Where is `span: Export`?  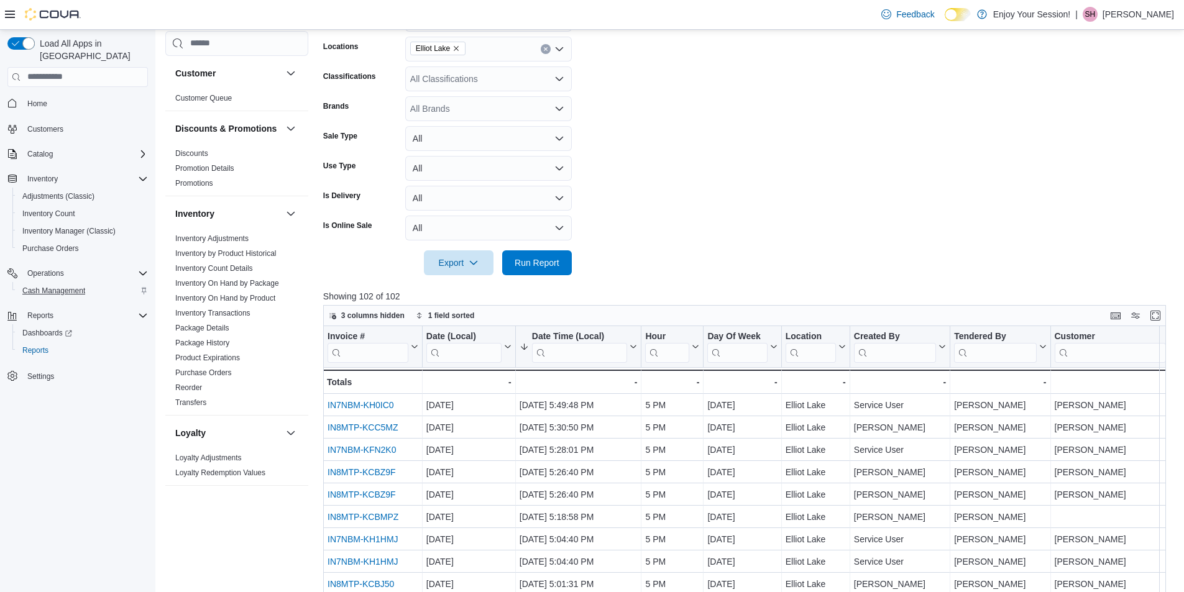 span: Export is located at coordinates (459, 263).